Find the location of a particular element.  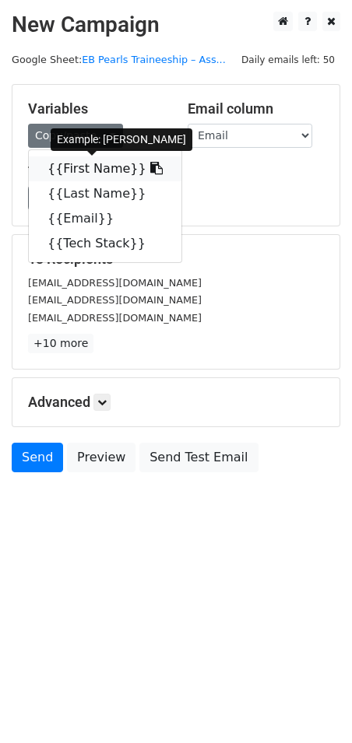

a: Copy/paste... is located at coordinates (75, 135).